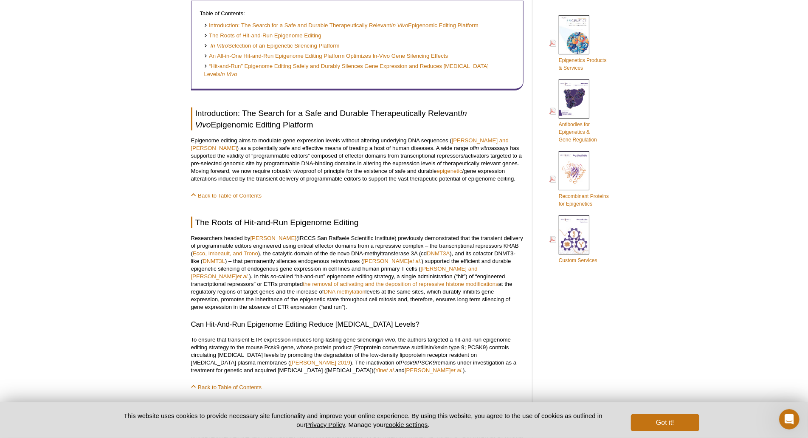 This screenshot has height=438, width=808. Describe the element at coordinates (326, 56) in the screenshot. I see `a: An All-in-One Hit-and-Run Epigenome Editing Platform Optimizes In-Vivo Gene Silencing Effects` at that location.